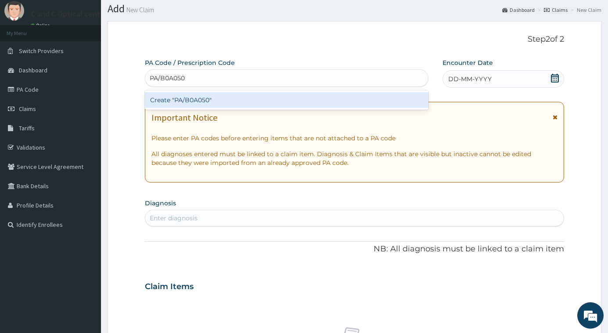 The width and height of the screenshot is (608, 333). What do you see at coordinates (467, 63) in the screenshot?
I see `label: Encounter Date` at bounding box center [467, 63].